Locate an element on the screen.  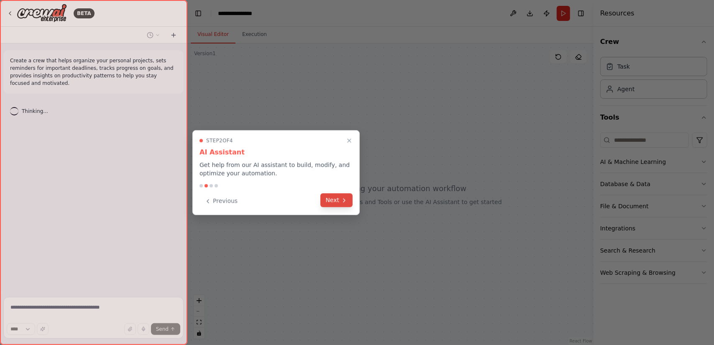
h3: AI Assistant is located at coordinates (276, 152).